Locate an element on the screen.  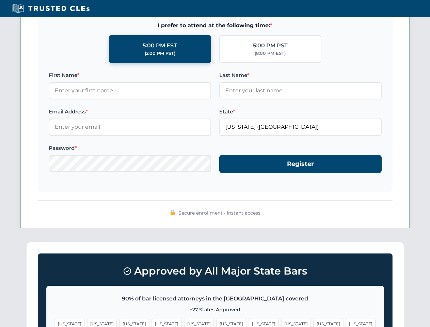
div: (8:00 PM EST) is located at coordinates (270, 54).